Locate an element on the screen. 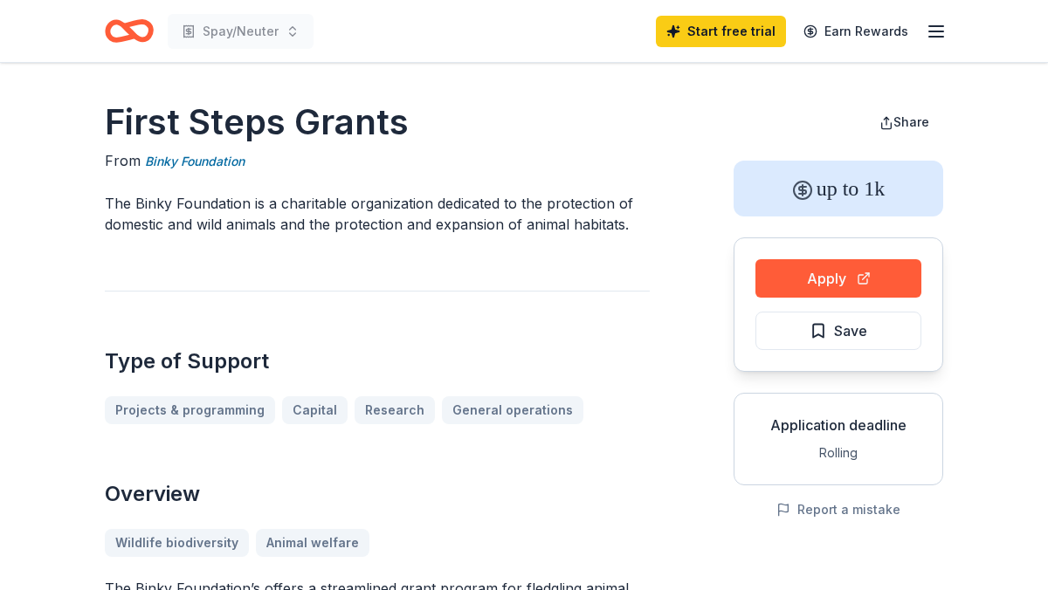  a: Earn Rewards is located at coordinates (855, 31).